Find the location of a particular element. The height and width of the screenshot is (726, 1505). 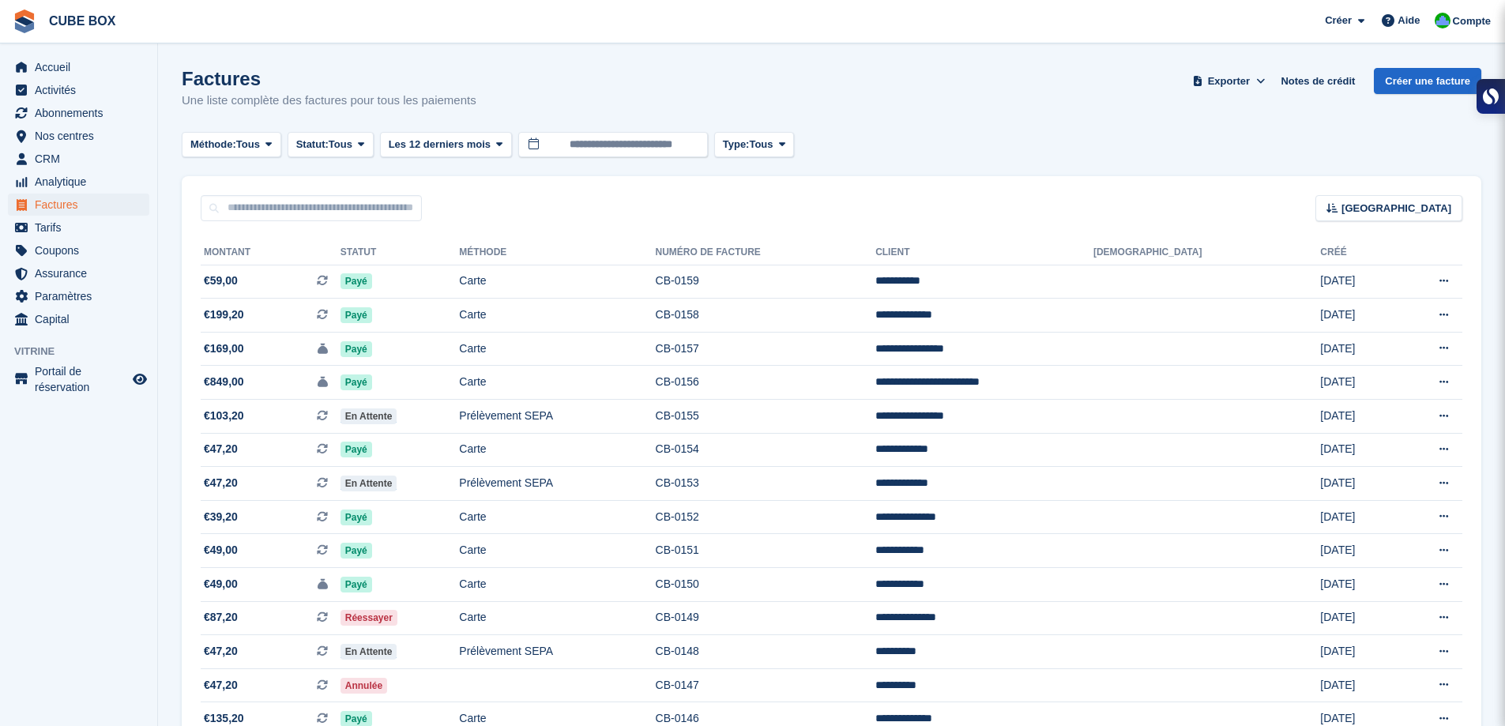

a: Notes de crédit is located at coordinates (1318, 81).